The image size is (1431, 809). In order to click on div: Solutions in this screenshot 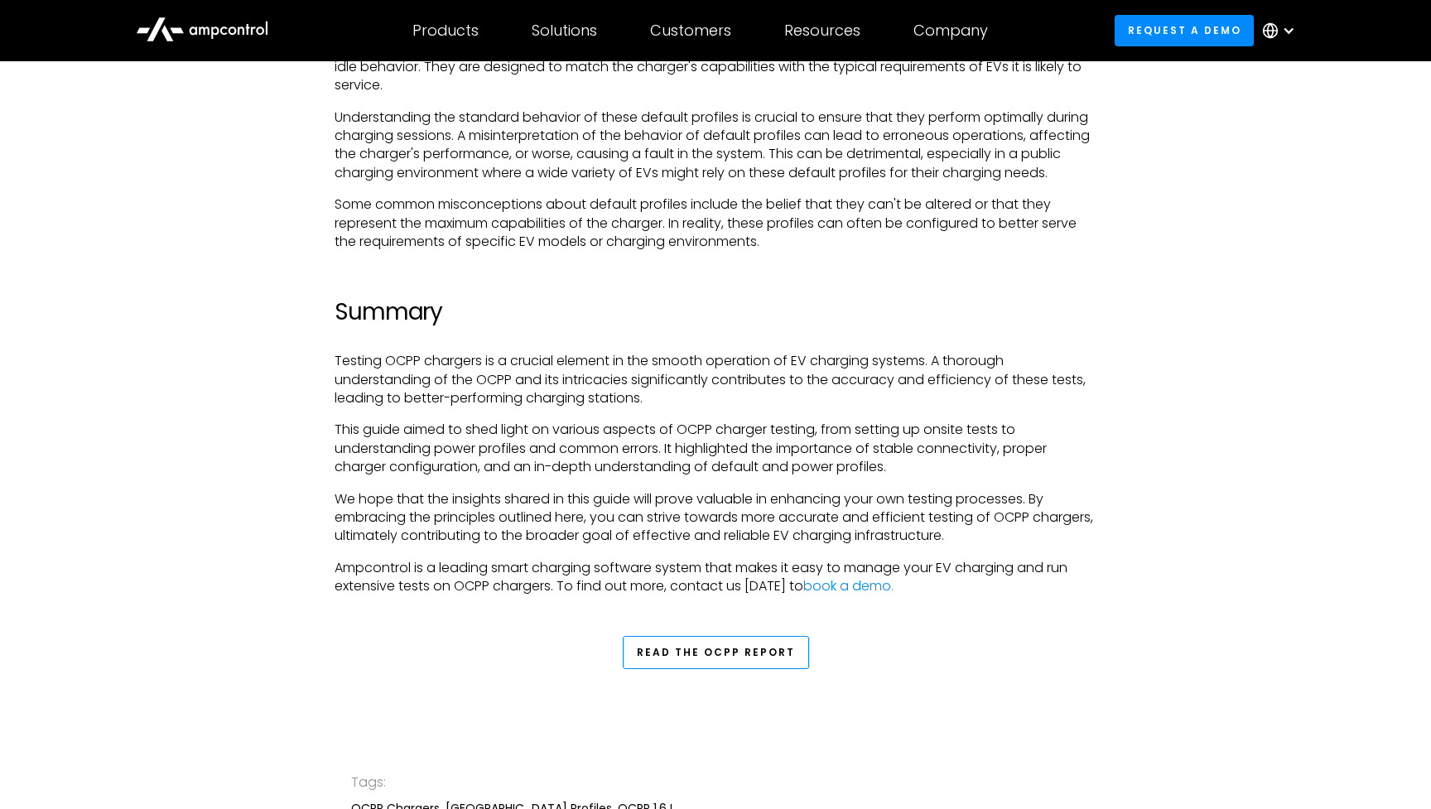, I will do `click(564, 31)`.